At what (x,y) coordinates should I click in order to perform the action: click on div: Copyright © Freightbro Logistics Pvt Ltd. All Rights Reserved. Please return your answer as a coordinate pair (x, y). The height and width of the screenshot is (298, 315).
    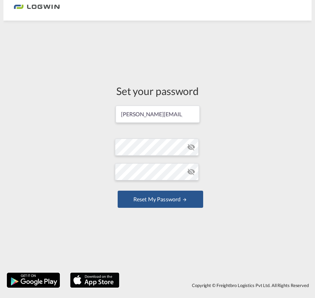
    Looking at the image, I should click on (217, 285).